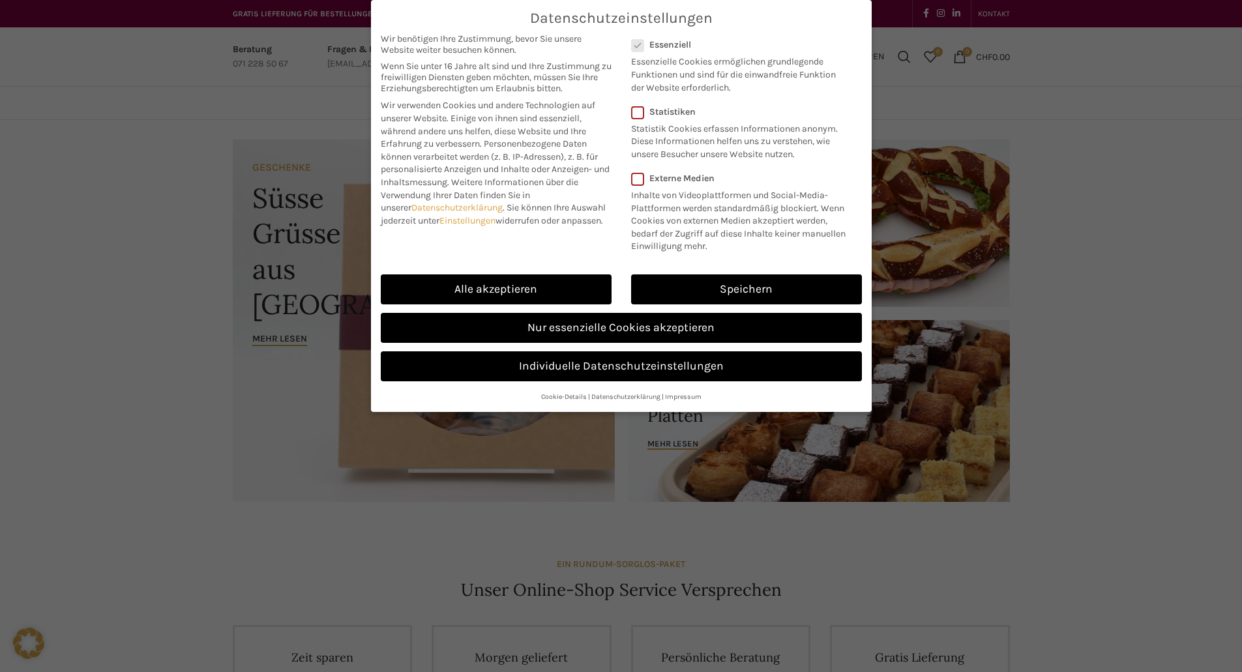  I want to click on a: Individuelle Datenschutzeinstellungen, so click(621, 366).